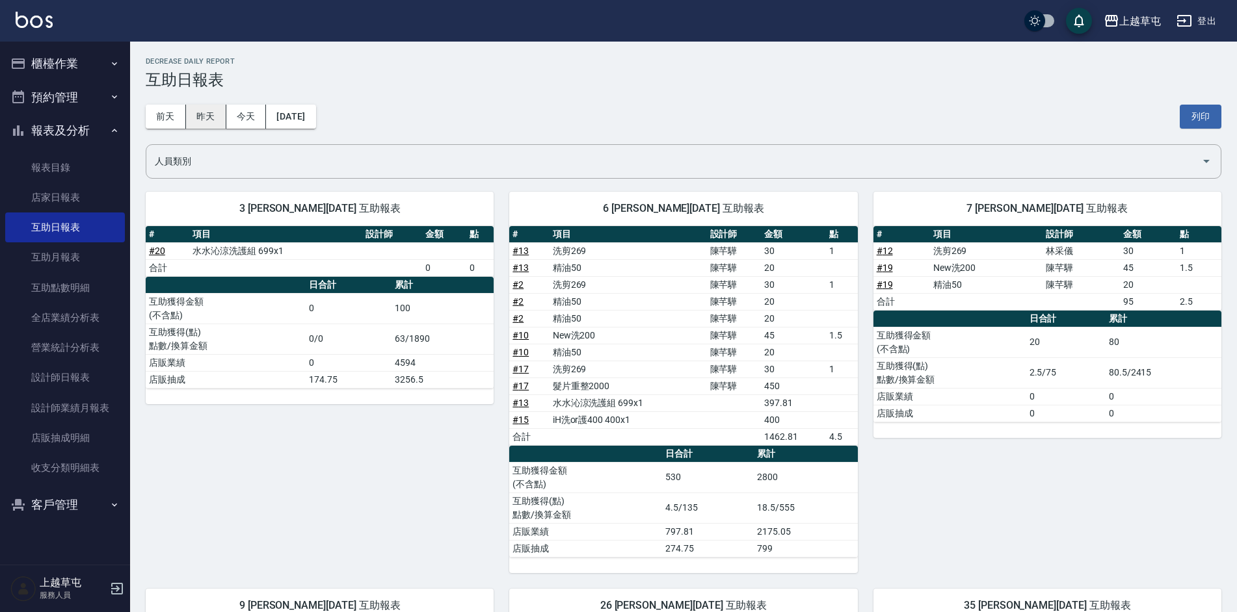  What do you see at coordinates (628, 420) in the screenshot?
I see `td: iH洗or護400 400x1` at bounding box center [628, 420].